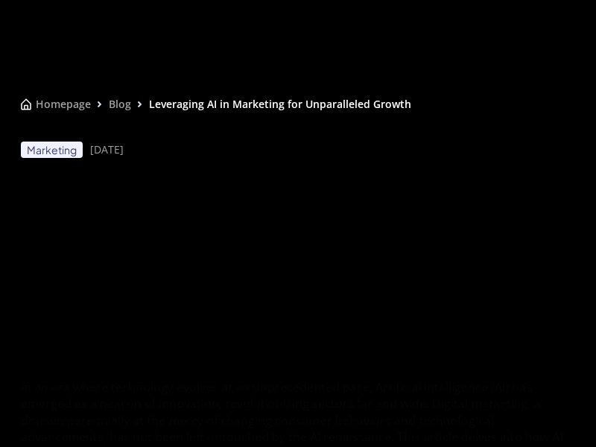 The height and width of the screenshot is (447, 596). Describe the element at coordinates (56, 104) in the screenshot. I see `a: Homepage` at that location.